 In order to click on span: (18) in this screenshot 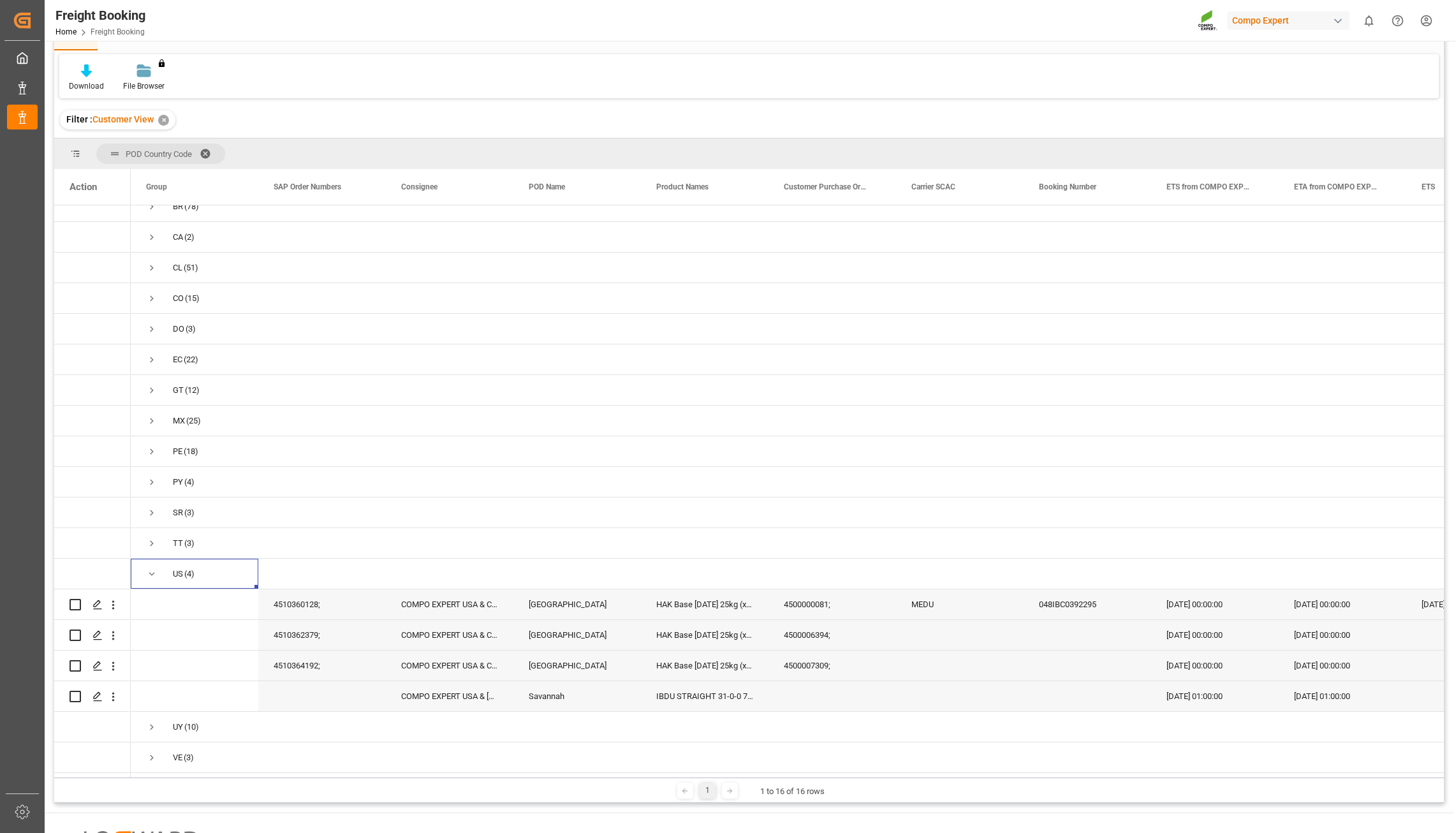, I will do `click(191, 451)`.